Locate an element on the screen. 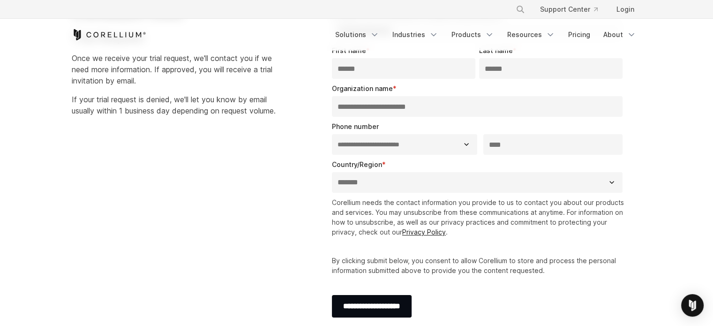 The image size is (713, 326). p: Corellium needs the contact information you provide to us to contact you about our products and s... is located at coordinates (479, 217).